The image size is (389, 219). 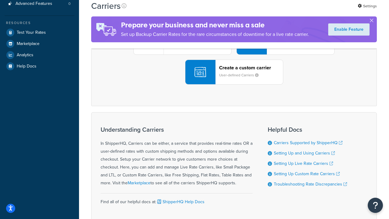 I want to click on div: Resources, so click(x=39, y=23).